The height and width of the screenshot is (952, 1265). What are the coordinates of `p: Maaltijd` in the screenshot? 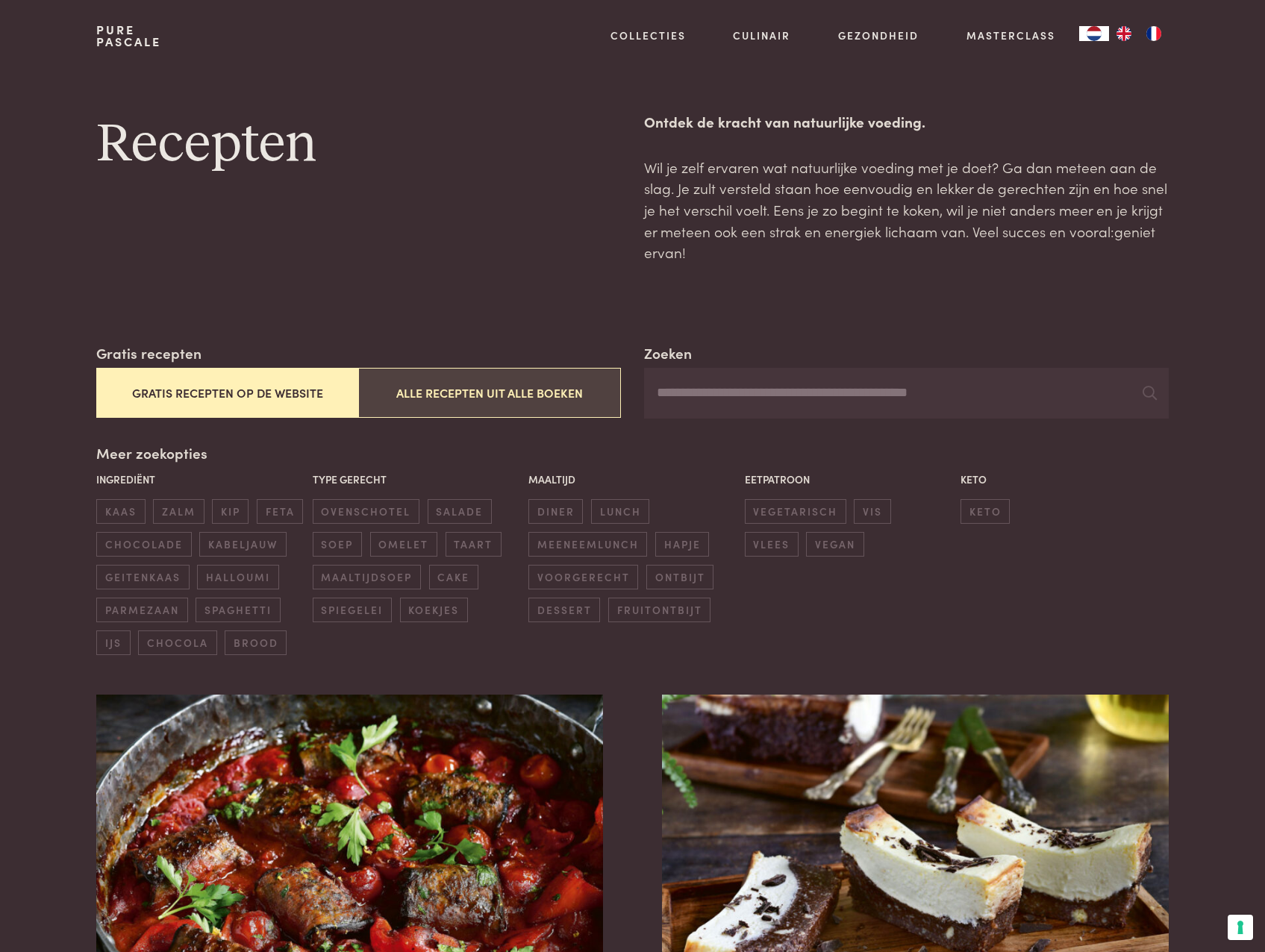 It's located at (632, 479).